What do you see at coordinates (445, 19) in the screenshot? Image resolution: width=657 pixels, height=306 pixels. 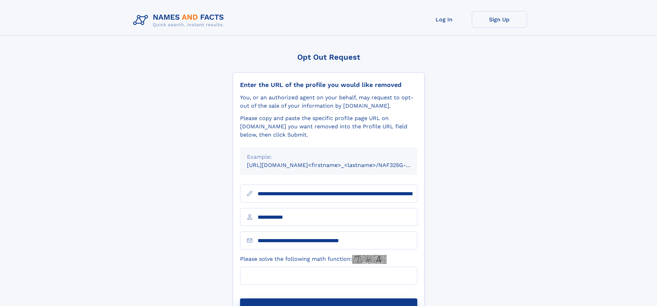 I see `a: Log In` at bounding box center [445, 19].